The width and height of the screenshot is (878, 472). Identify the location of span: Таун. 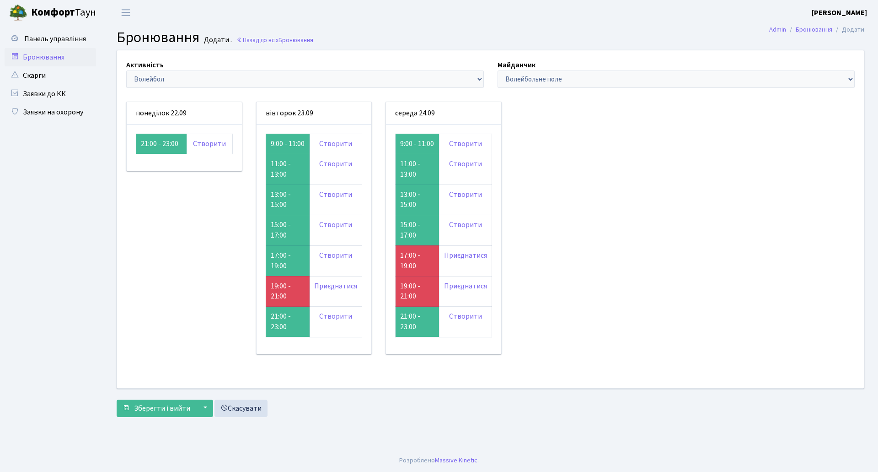
(64, 13).